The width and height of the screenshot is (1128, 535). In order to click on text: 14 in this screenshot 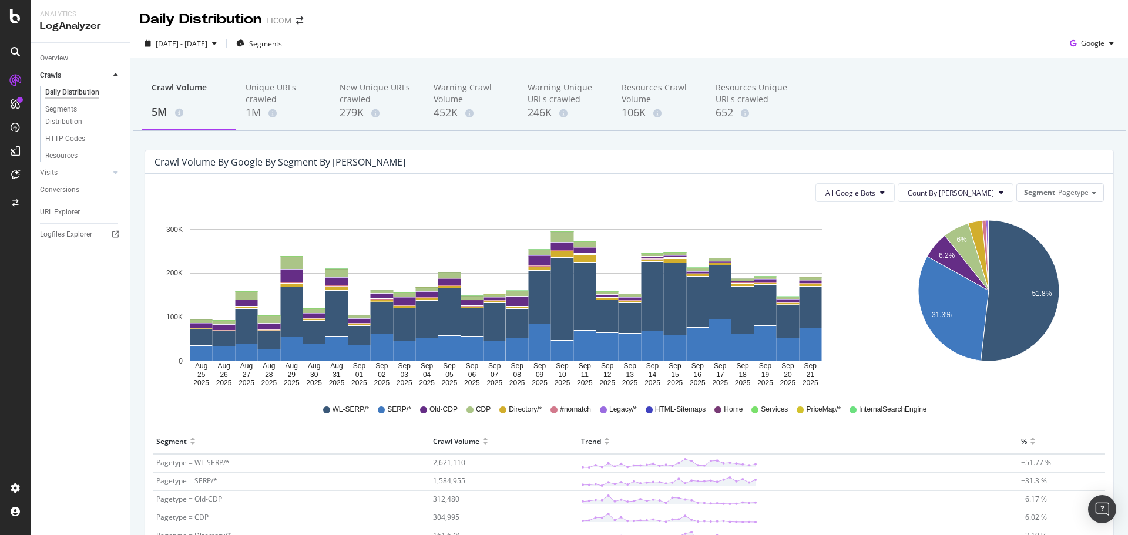, I will do `click(653, 375)`.